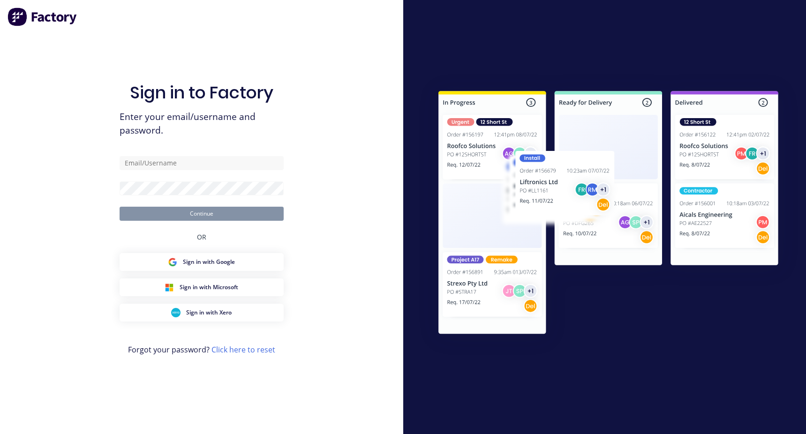 The image size is (806, 434). Describe the element at coordinates (173, 262) in the screenshot. I see `img: Google Sign in` at that location.